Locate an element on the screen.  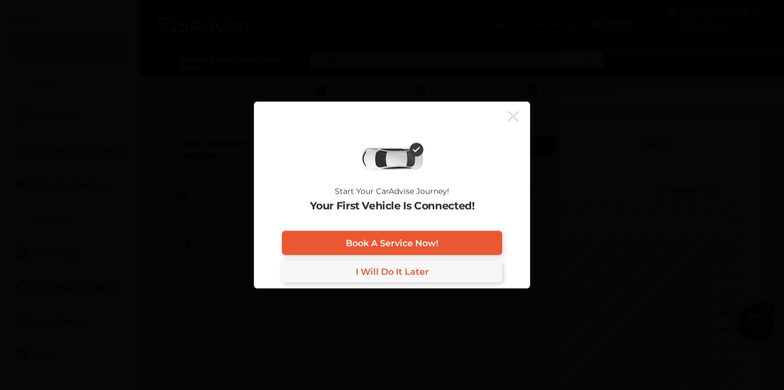
a: Book A Service Now! is located at coordinates (392, 243).